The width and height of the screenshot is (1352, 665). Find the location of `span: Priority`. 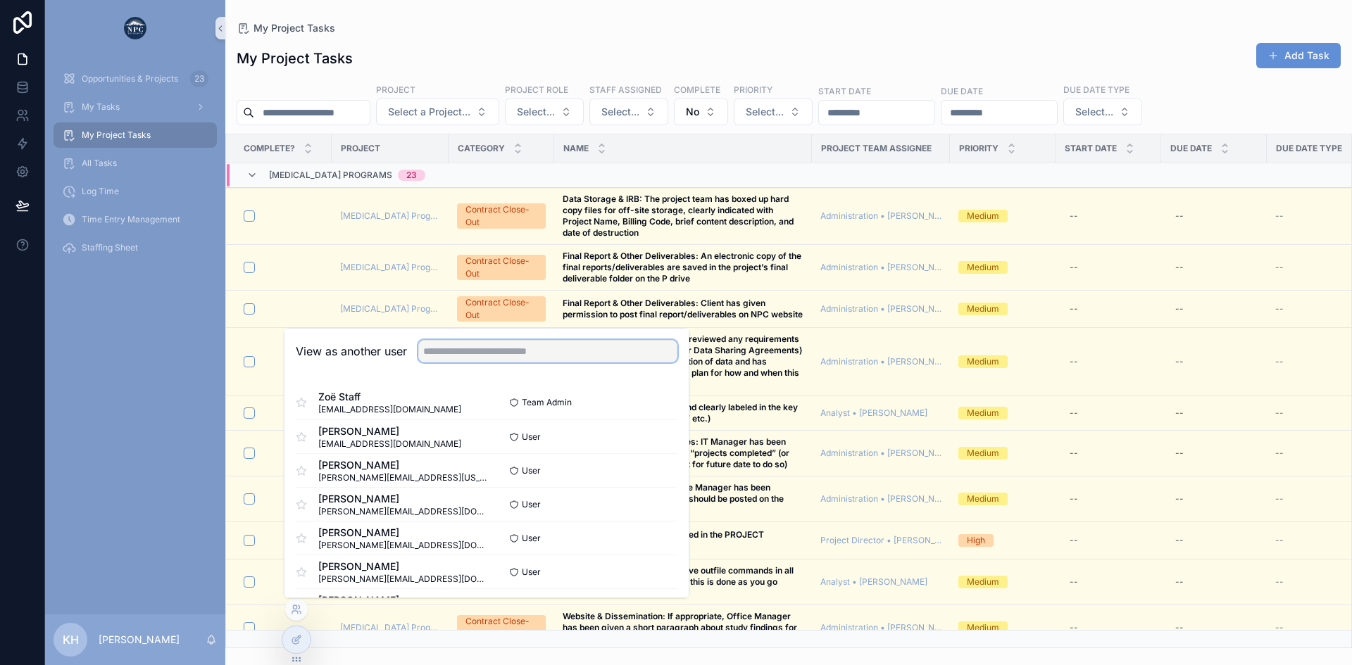

span: Priority is located at coordinates (979, 149).